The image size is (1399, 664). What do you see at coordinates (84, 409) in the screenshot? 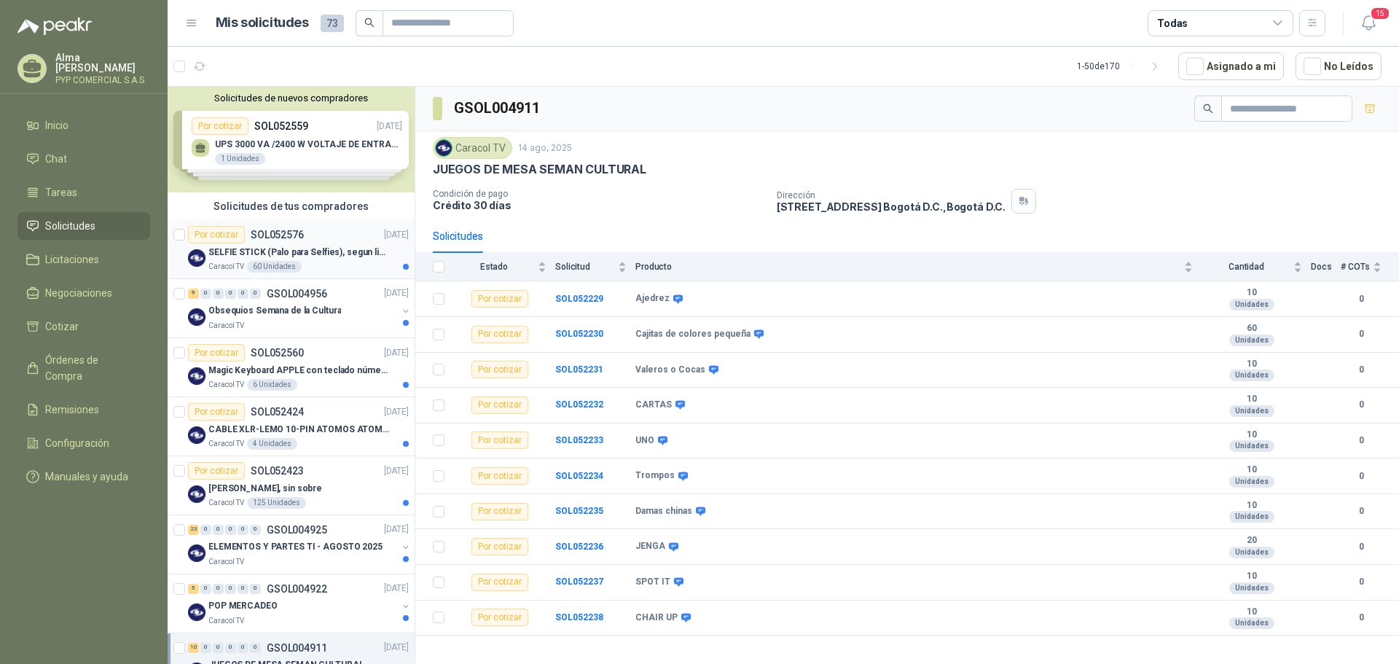
I see `a: Remisiones` at bounding box center [84, 409].